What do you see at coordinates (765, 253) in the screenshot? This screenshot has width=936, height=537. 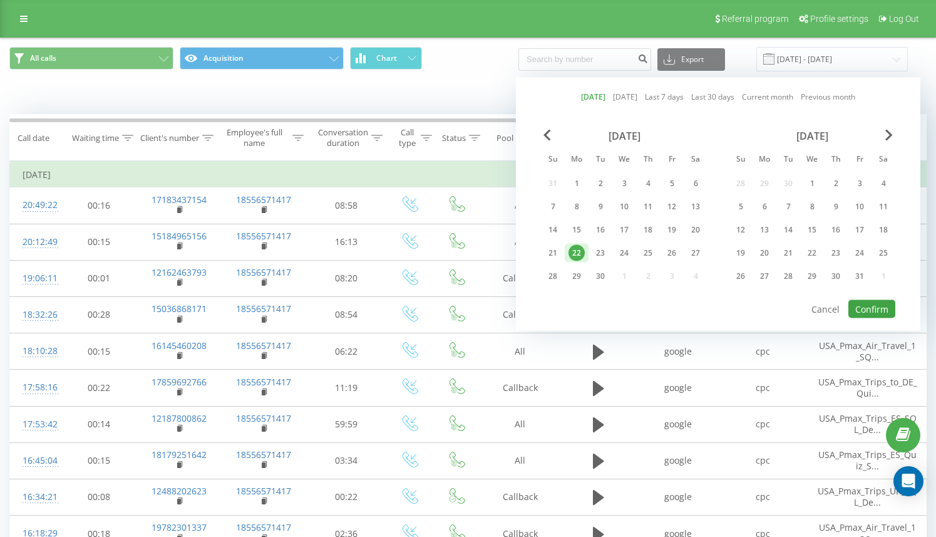 I see `div: Mon Oct 20, 2025` at bounding box center [765, 253].